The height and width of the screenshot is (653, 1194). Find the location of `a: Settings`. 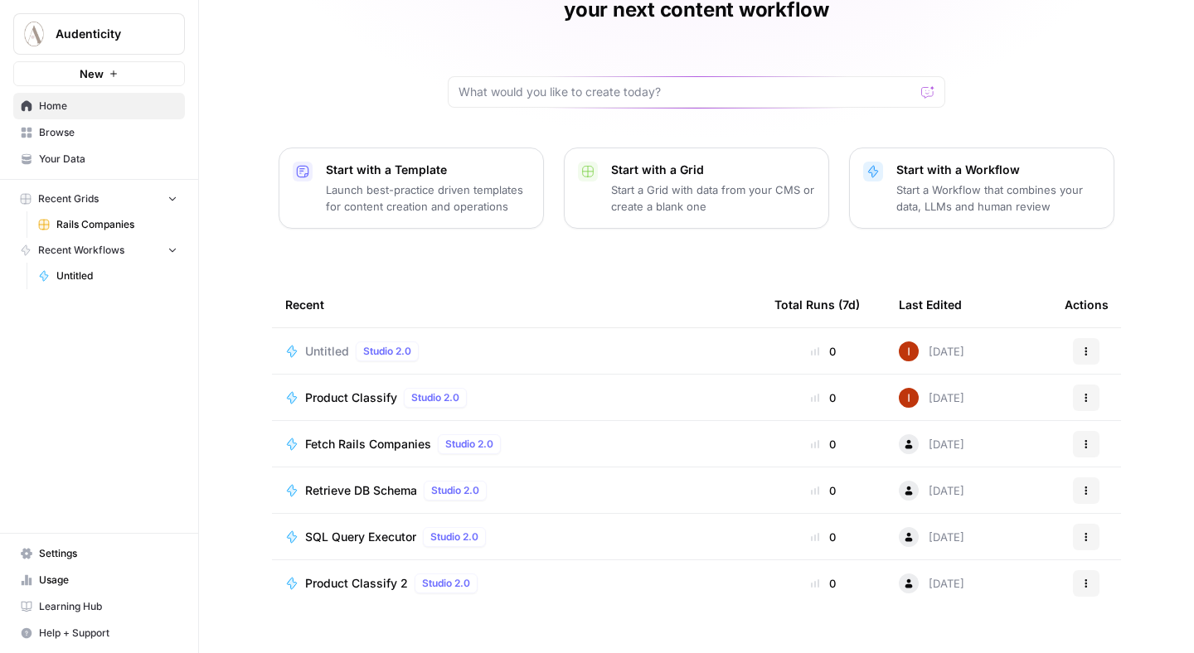

a: Settings is located at coordinates (99, 554).